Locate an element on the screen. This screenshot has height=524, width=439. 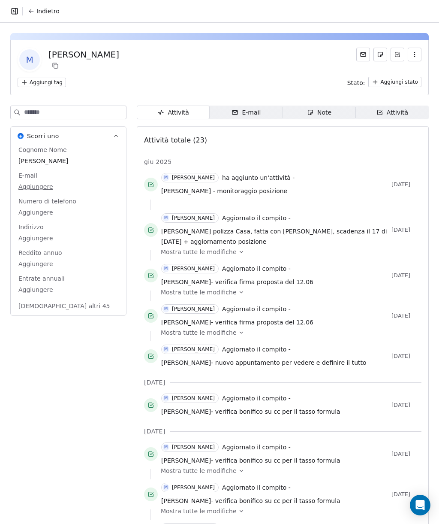
img: Scorri uno is located at coordinates (21, 136).